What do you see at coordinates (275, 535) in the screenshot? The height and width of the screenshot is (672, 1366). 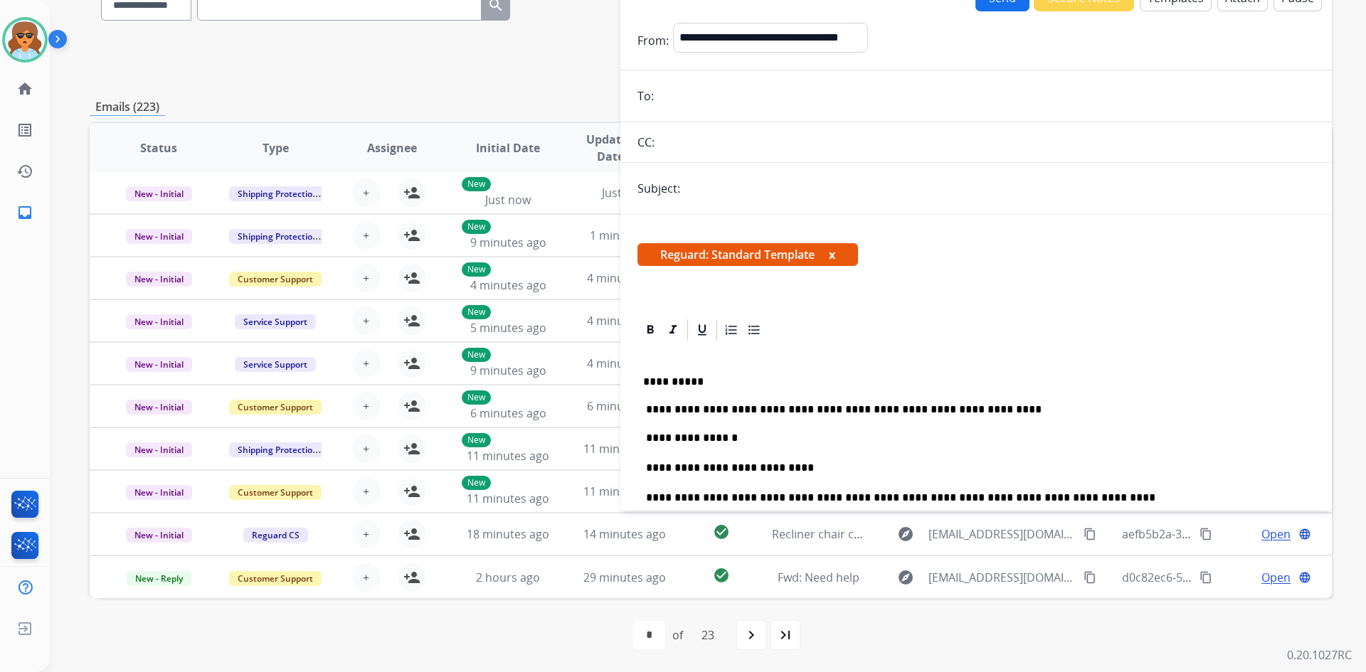 I see `span: Reguard CS` at bounding box center [275, 535].